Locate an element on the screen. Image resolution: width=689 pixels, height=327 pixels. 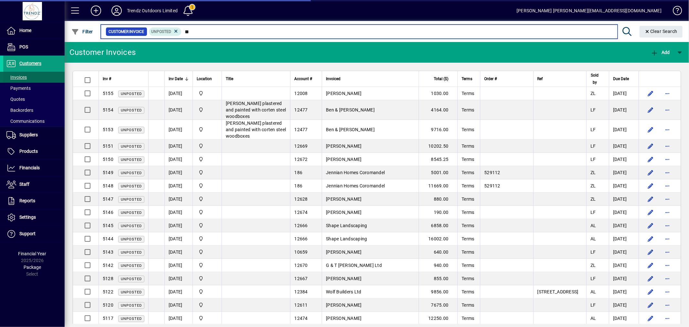
span: Settings is located at coordinates (27, 217).